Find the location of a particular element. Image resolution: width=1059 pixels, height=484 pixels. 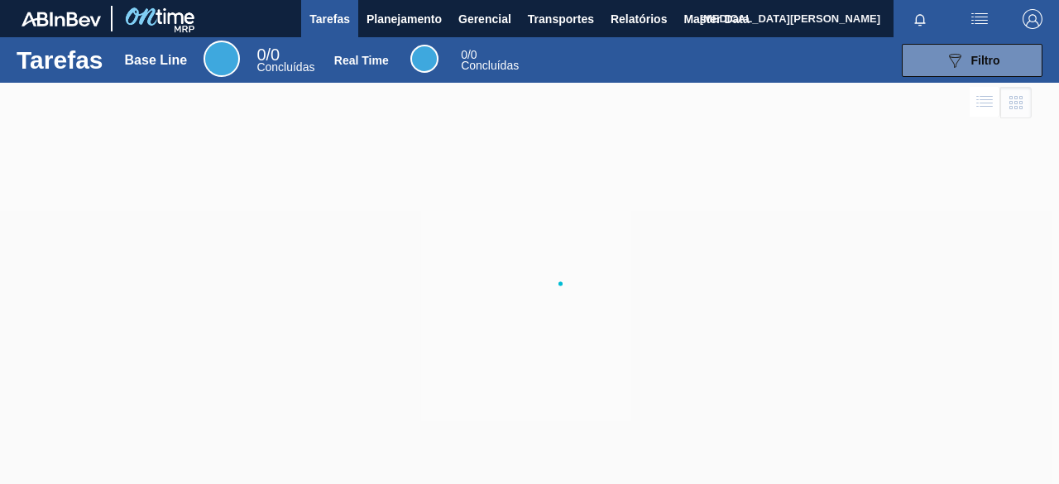

span: Gerencial is located at coordinates (485, 19).